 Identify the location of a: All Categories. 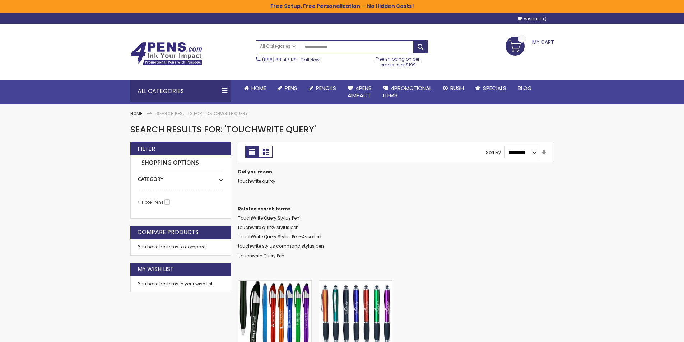
(278, 46).